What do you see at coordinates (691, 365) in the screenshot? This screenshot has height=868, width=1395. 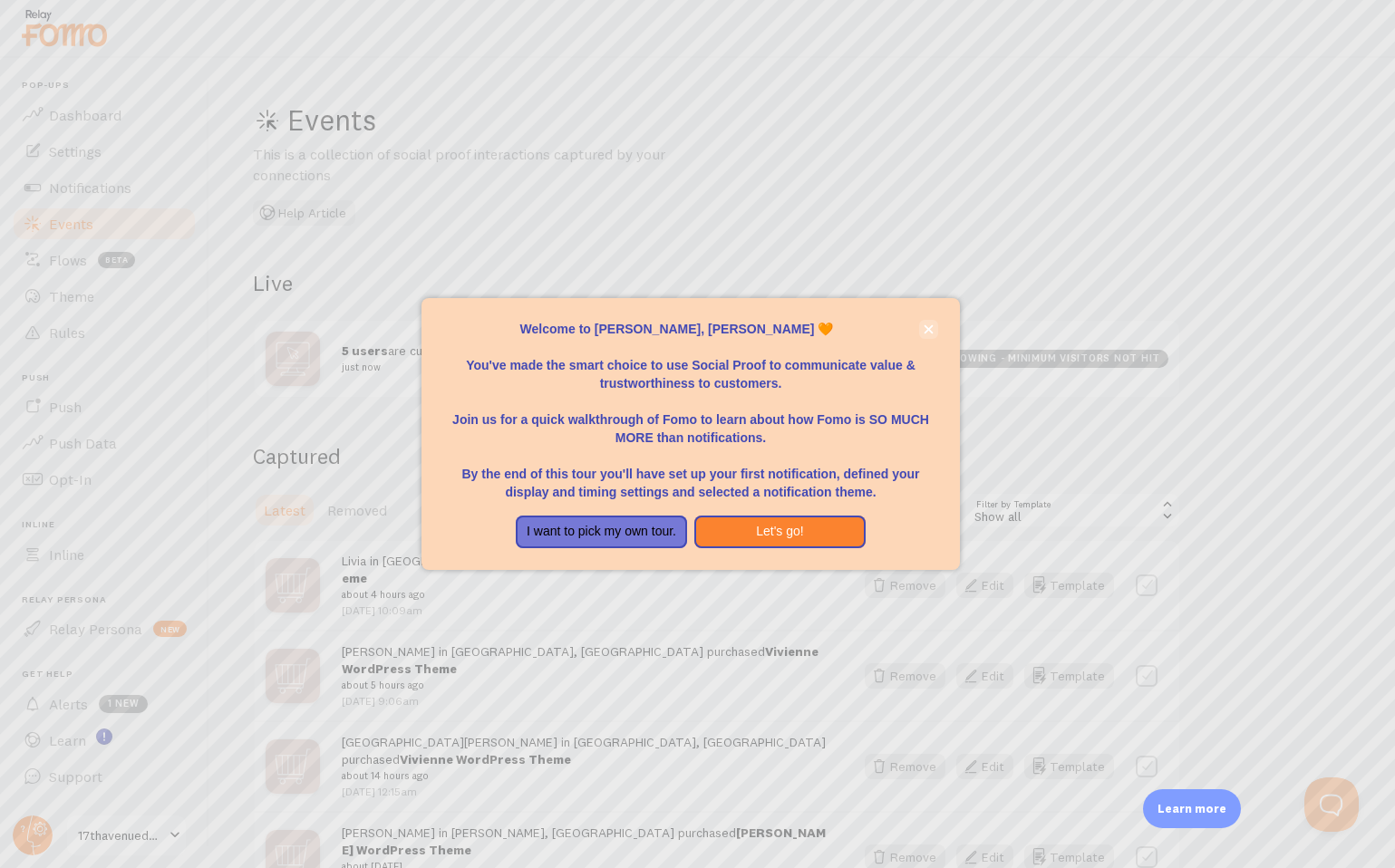 I see `p: You've made the smart choice to use Social Proof to communicate value & trustworthiness to custom...` at bounding box center [691, 365].